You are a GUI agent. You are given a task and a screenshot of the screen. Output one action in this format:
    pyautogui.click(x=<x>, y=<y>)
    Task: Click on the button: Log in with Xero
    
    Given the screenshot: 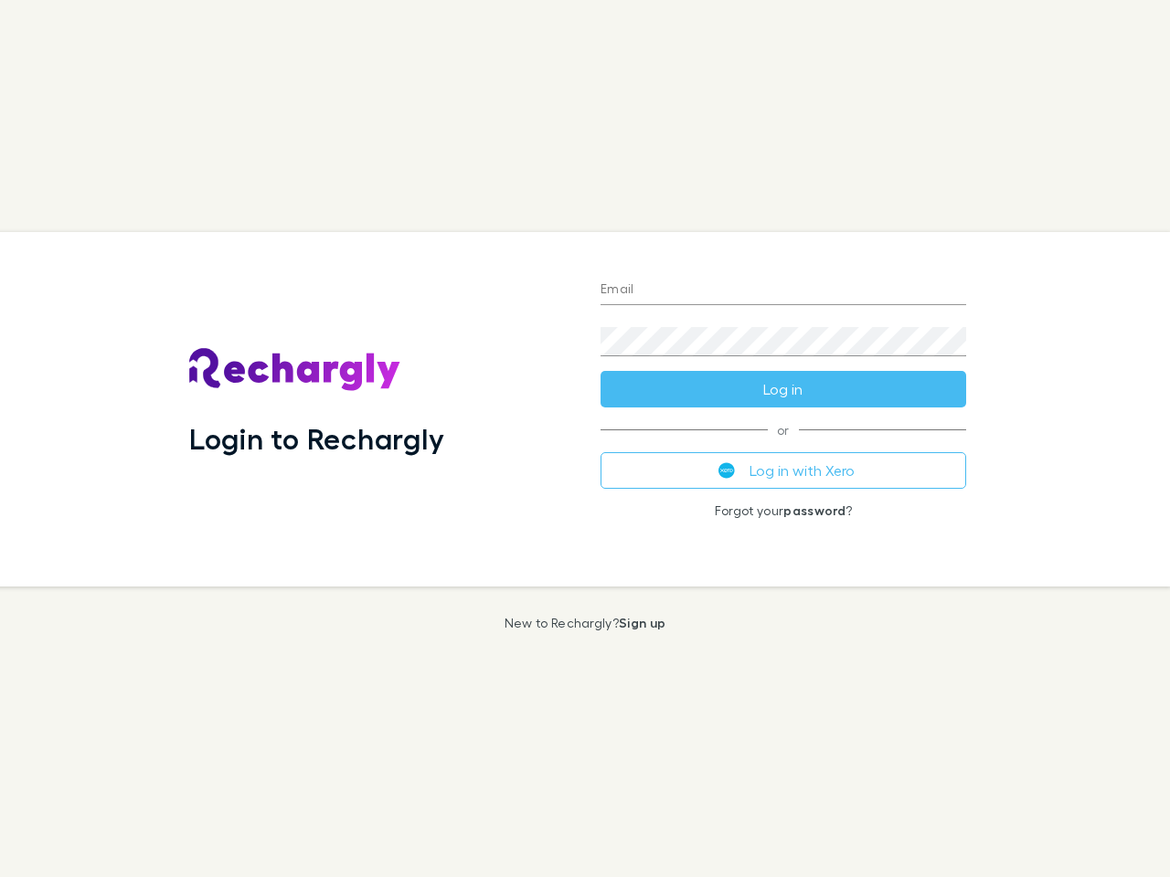 What is the action you would take?
    pyautogui.click(x=783, y=471)
    